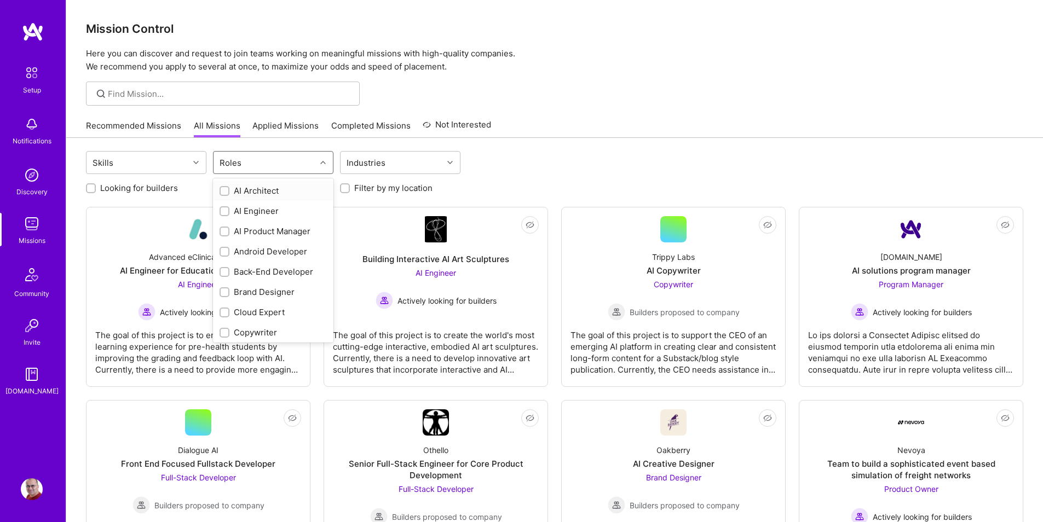  What do you see at coordinates (32, 240) in the screenshot?
I see `div: Missions` at bounding box center [32, 240].